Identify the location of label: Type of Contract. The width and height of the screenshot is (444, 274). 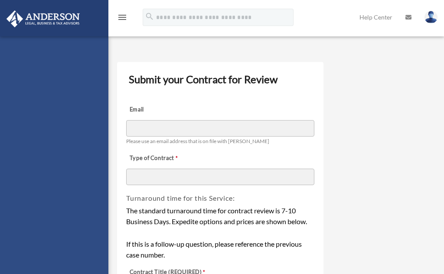
(170, 159).